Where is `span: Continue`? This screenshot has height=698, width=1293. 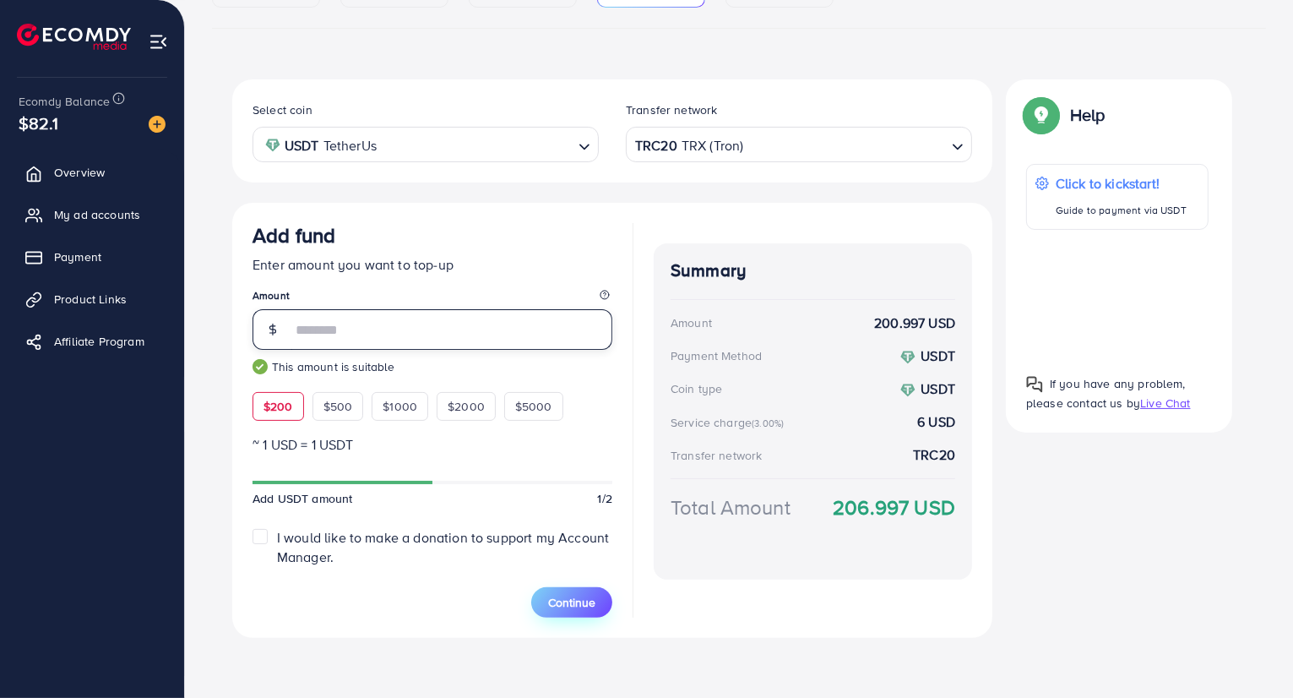 span: Continue is located at coordinates (572, 602).